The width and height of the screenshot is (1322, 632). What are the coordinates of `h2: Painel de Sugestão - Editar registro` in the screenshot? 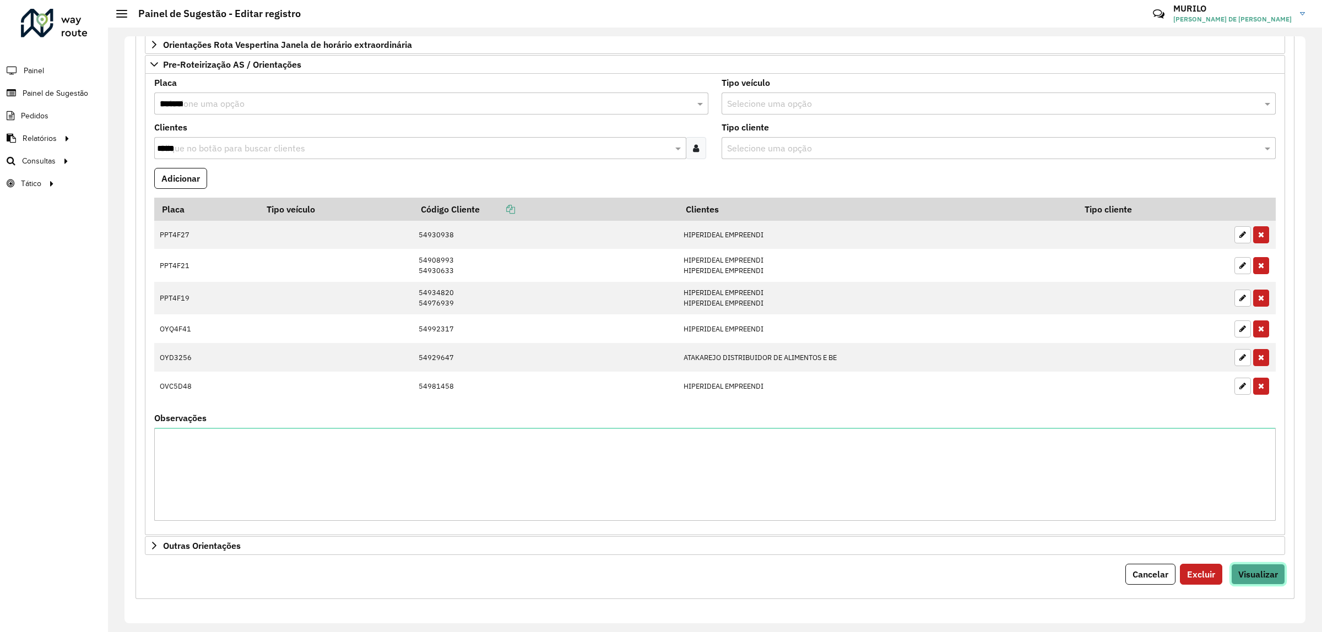 It's located at (214, 14).